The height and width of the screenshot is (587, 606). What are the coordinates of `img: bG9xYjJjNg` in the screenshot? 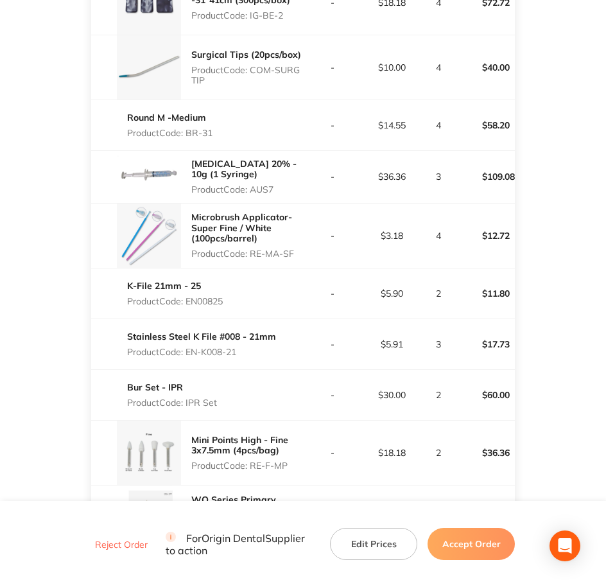 It's located at (149, 453).